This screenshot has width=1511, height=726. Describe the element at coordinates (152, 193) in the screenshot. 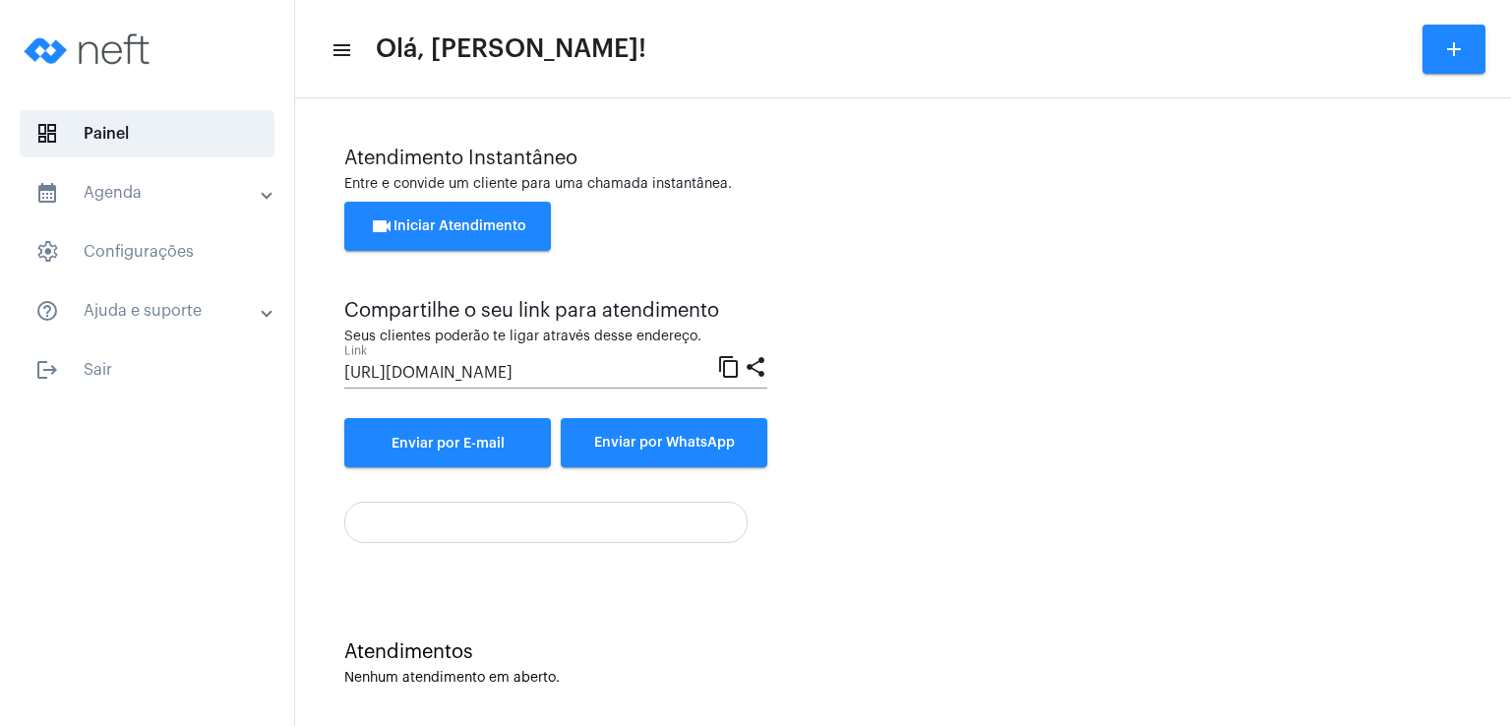

I see `mat-expansion-panel-header: sidenav iconAgenda` at that location.